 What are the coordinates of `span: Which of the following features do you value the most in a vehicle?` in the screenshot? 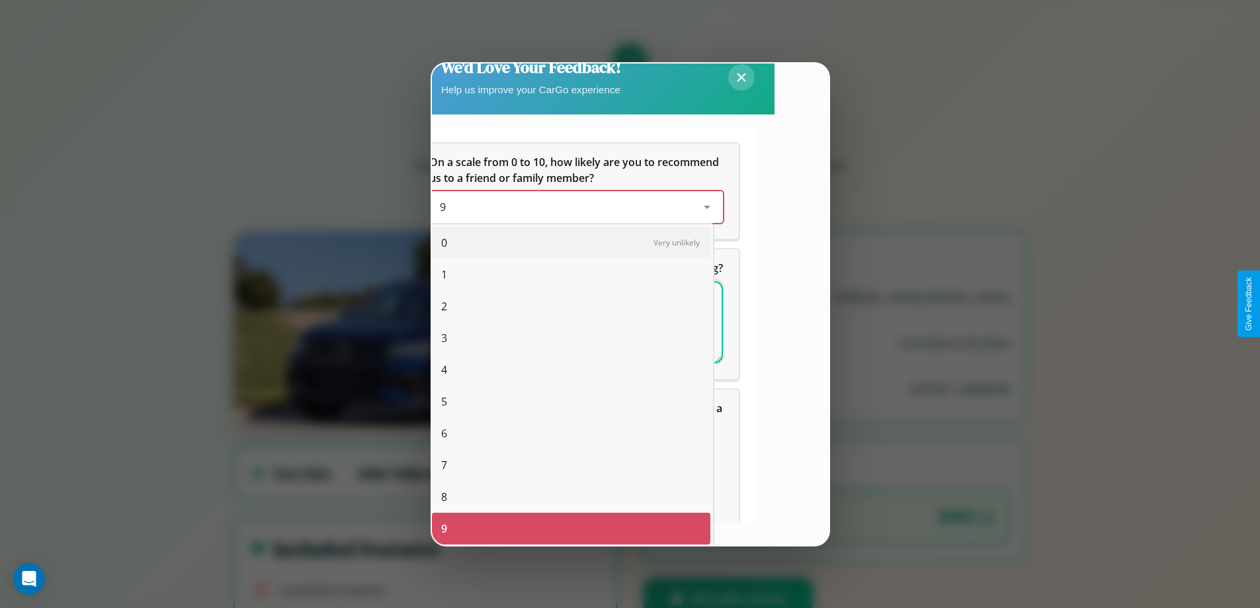 It's located at (577, 416).